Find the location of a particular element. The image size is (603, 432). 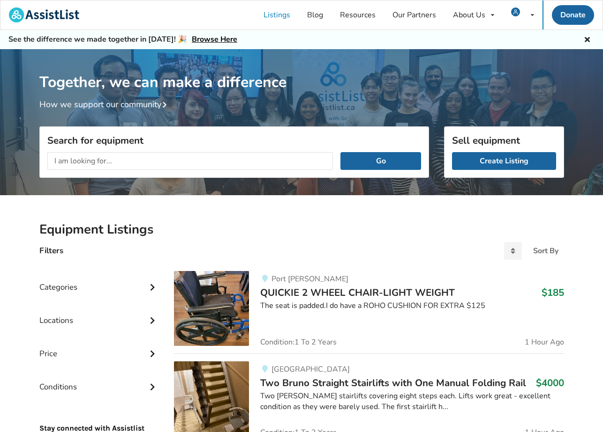

div: Conditions is located at coordinates (99, 380).